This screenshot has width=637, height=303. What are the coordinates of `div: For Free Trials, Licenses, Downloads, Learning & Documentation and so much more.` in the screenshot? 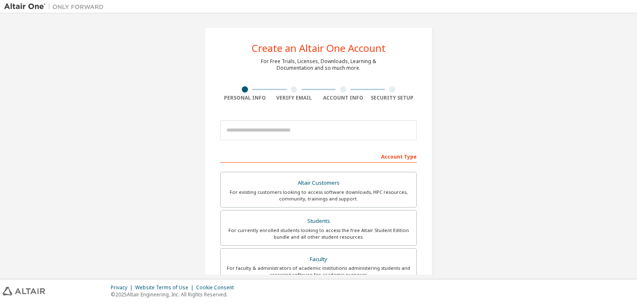 It's located at (319, 65).